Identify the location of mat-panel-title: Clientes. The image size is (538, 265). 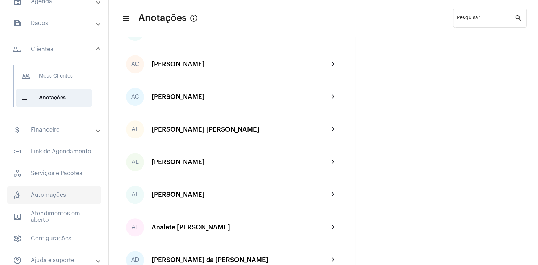
(55, 49).